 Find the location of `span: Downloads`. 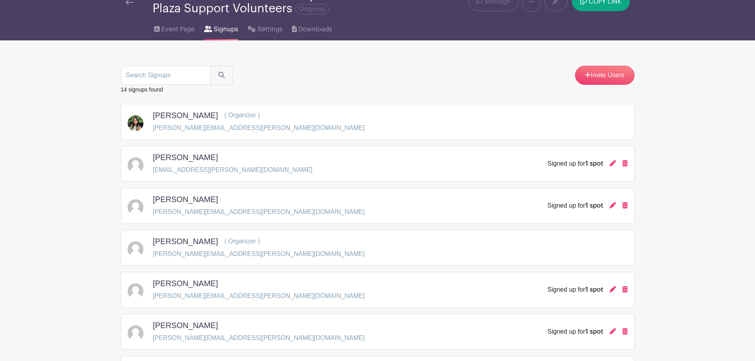

span: Downloads is located at coordinates (315, 29).